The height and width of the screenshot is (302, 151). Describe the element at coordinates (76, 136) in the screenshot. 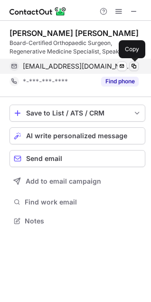

I see `span: AI write personalized message` at that location.